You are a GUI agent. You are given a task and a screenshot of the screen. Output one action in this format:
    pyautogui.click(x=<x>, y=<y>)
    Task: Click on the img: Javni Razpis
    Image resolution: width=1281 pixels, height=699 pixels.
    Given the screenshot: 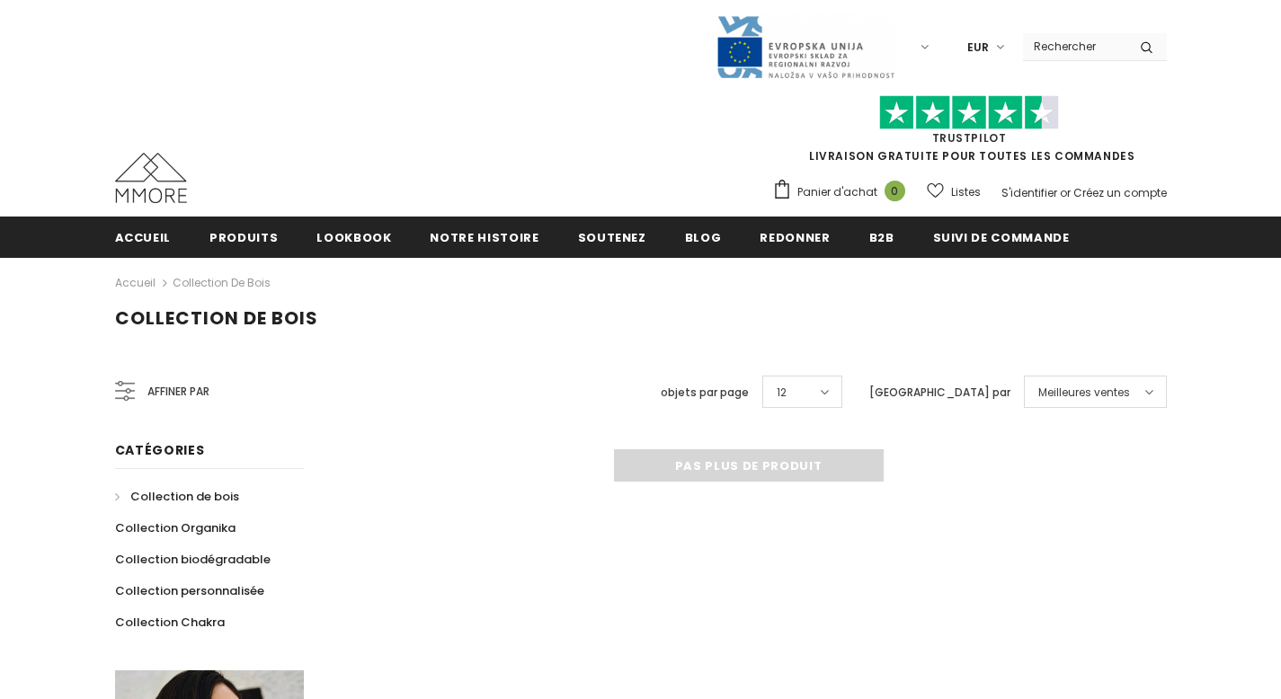 What is the action you would take?
    pyautogui.click(x=805, y=47)
    